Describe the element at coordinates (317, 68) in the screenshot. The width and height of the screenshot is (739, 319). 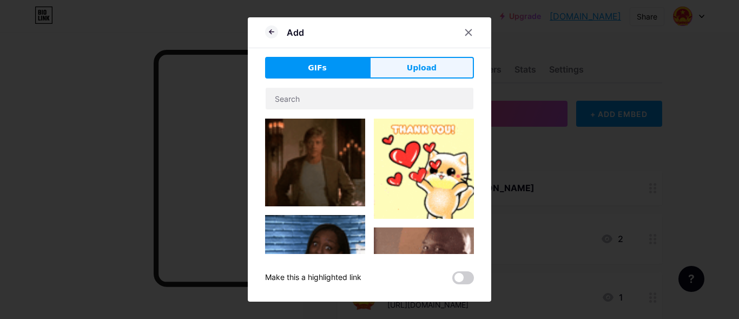
I see `span: GIFs` at that location.